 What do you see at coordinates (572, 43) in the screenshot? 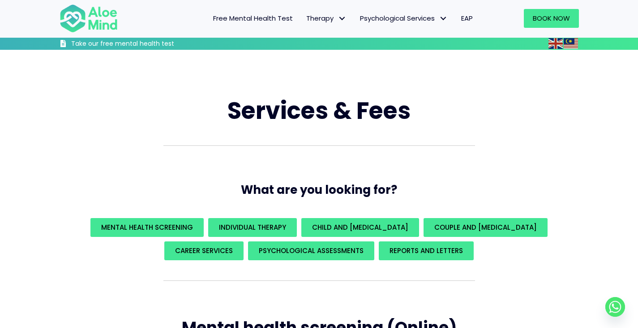
I see `a: Malay` at bounding box center [572, 43].